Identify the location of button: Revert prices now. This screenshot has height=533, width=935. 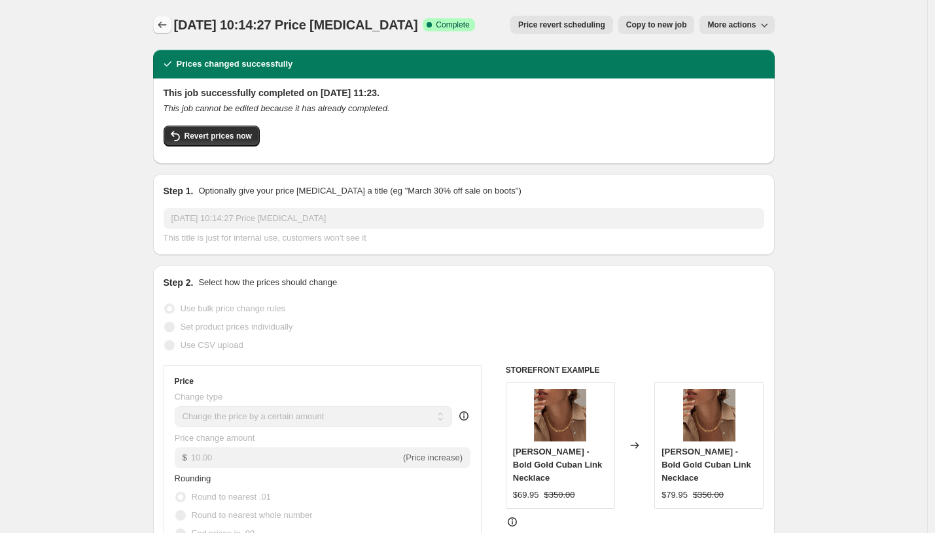
(211, 136).